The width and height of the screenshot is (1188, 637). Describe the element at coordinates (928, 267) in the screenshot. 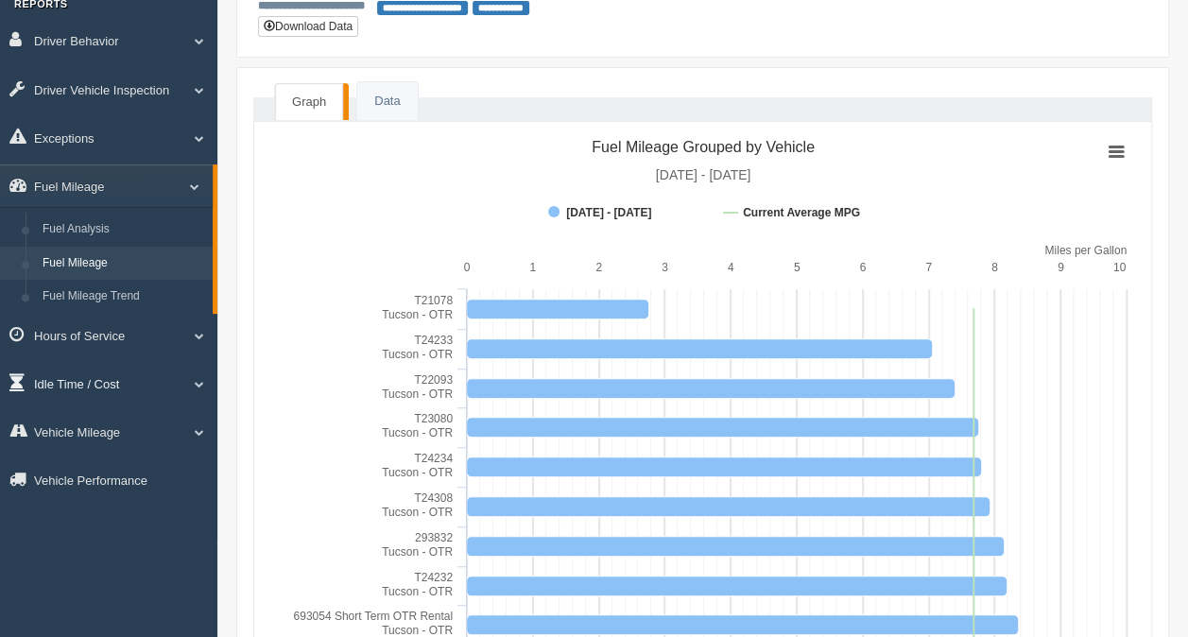

I see `text: 7` at that location.